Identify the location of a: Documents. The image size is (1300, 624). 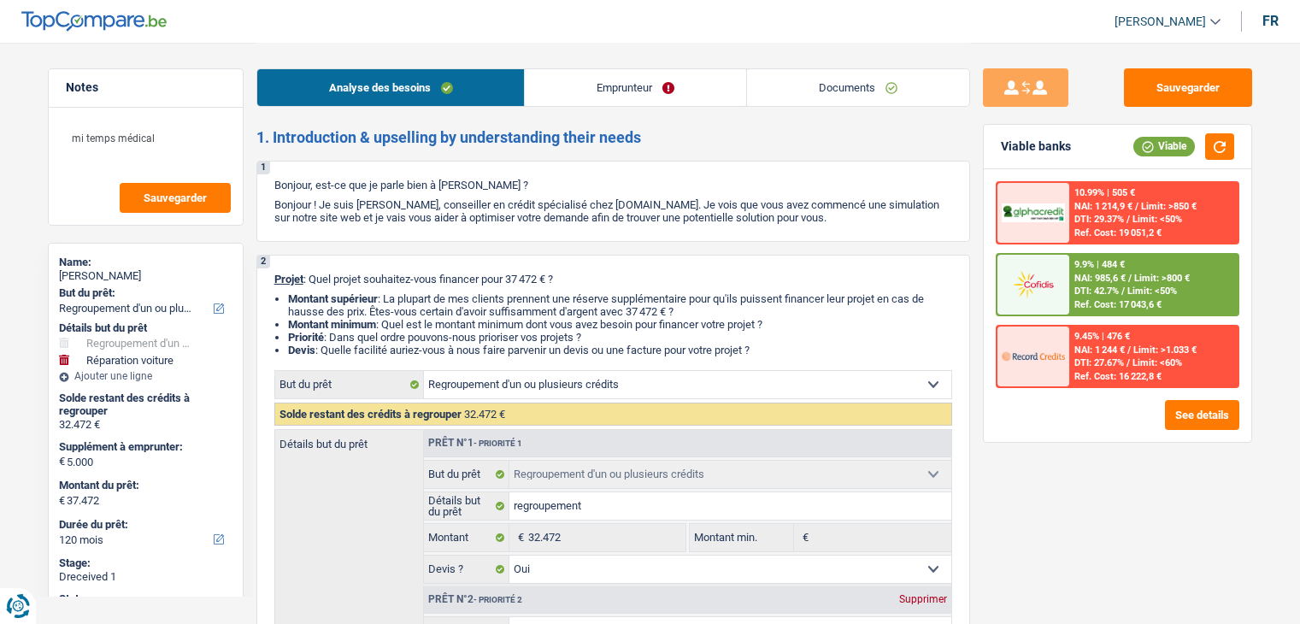
(858, 87).